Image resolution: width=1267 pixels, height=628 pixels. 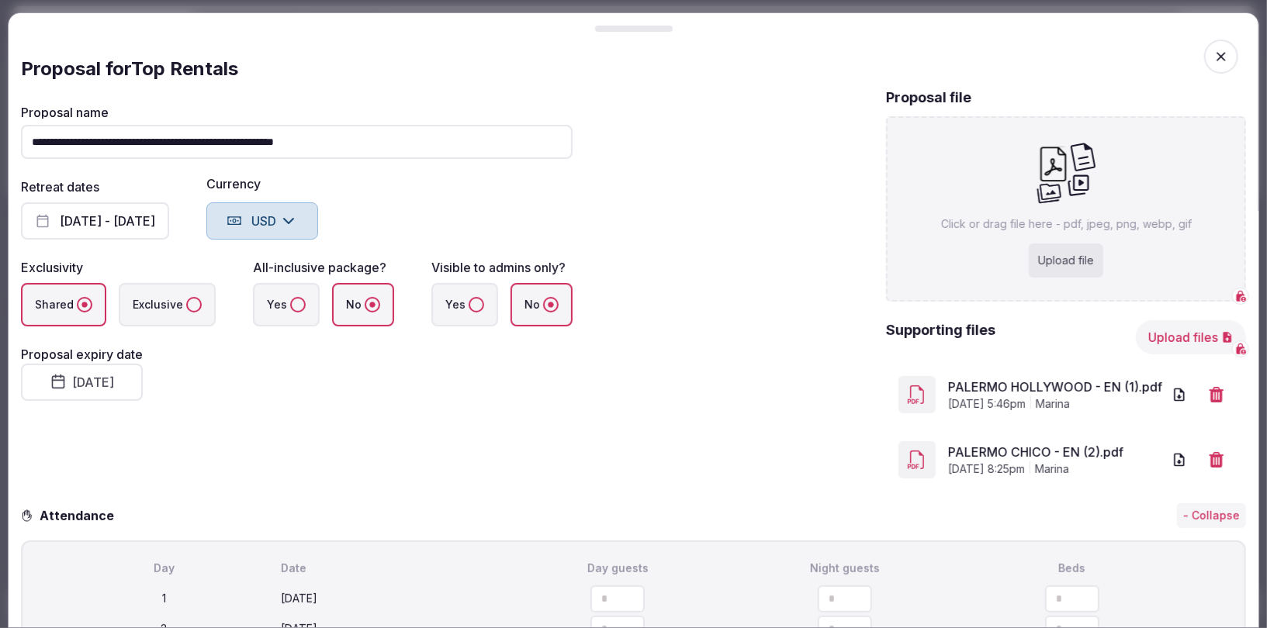 I want to click on div: Day guests, so click(x=618, y=569).